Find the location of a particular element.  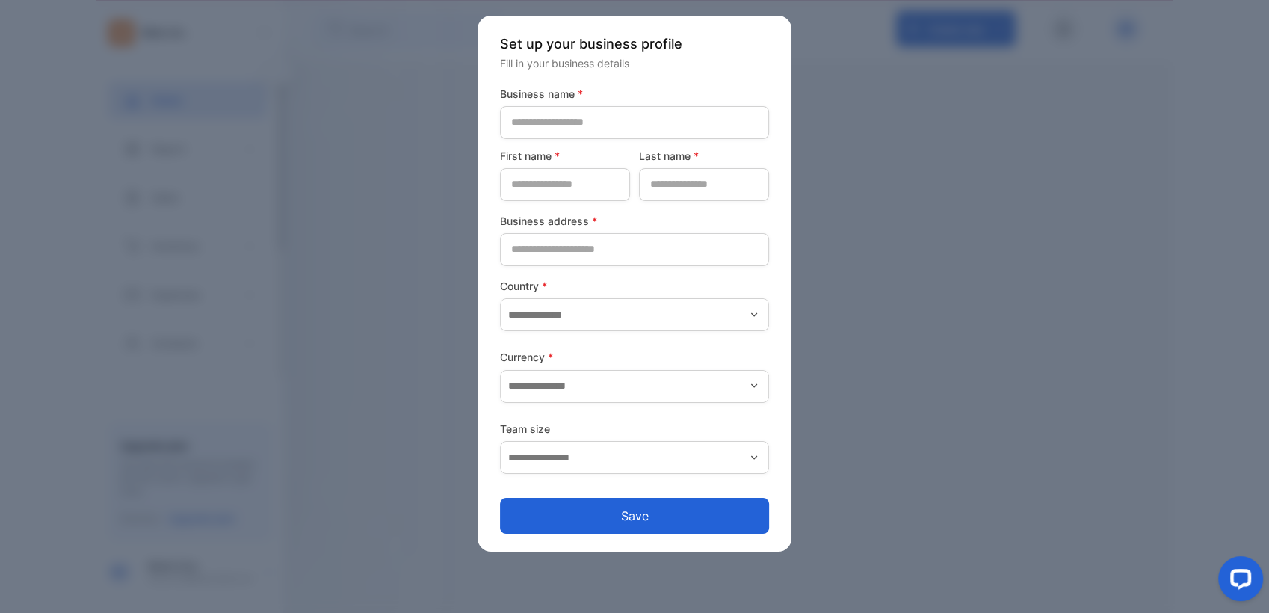

p: Set up your business profile is located at coordinates (634, 43).